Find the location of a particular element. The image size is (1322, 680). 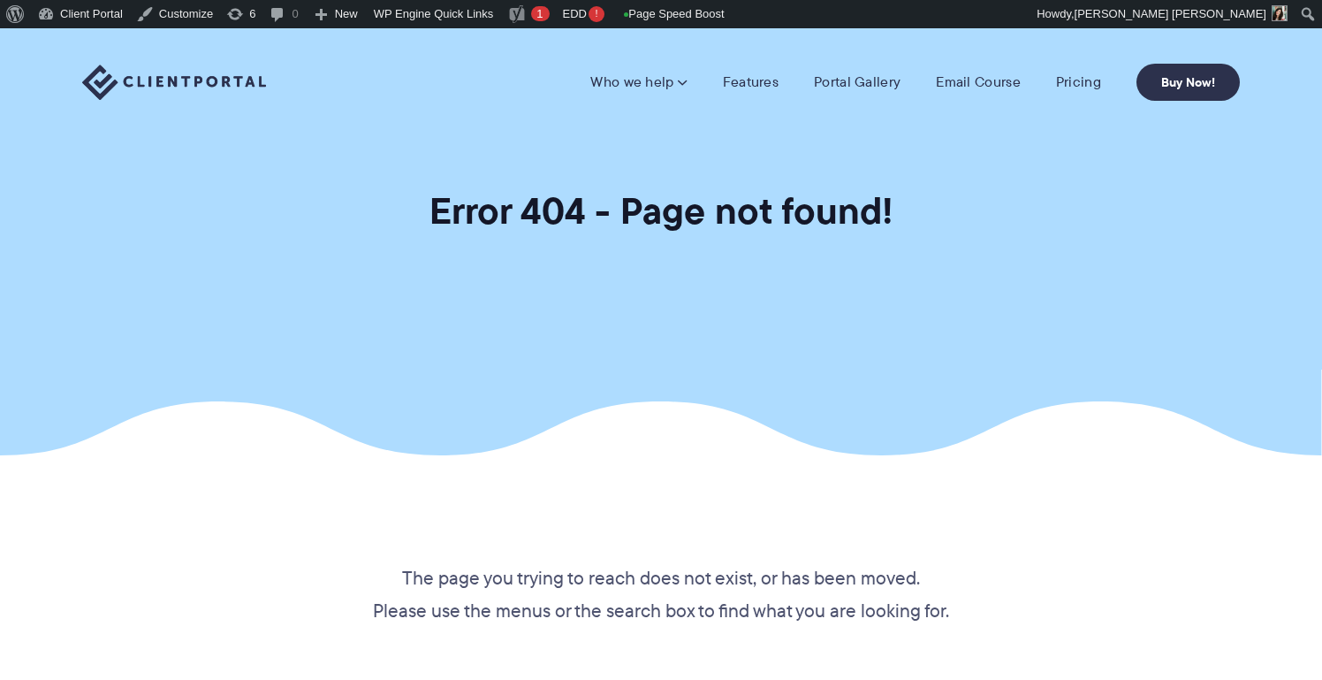

a: Pricing is located at coordinates (1078, 82).